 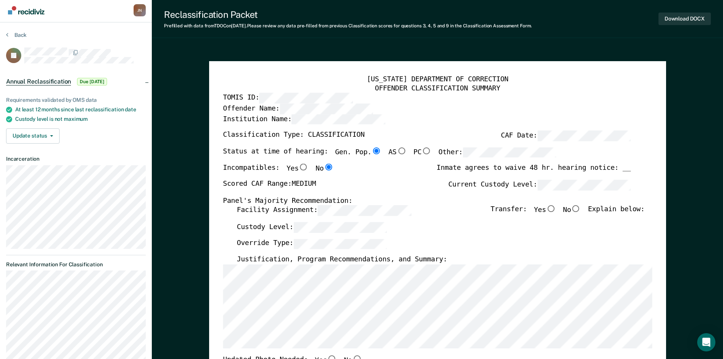 I want to click on button: Back, so click(x=16, y=35).